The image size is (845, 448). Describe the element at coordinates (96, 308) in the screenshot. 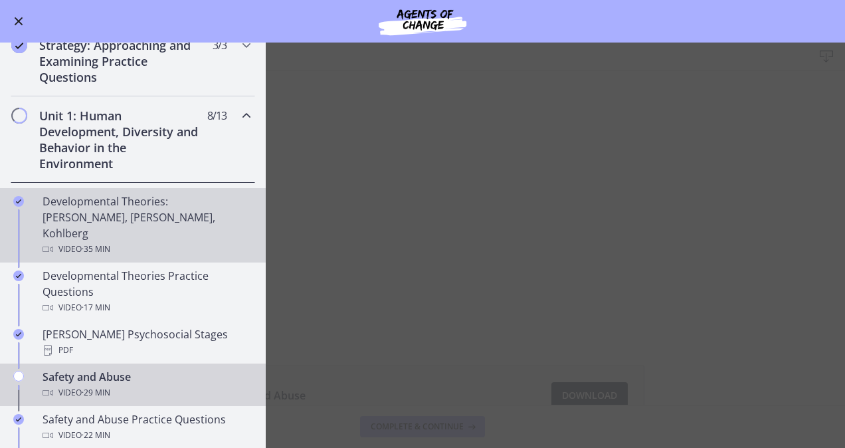

I see `span: · 17 min` at that location.